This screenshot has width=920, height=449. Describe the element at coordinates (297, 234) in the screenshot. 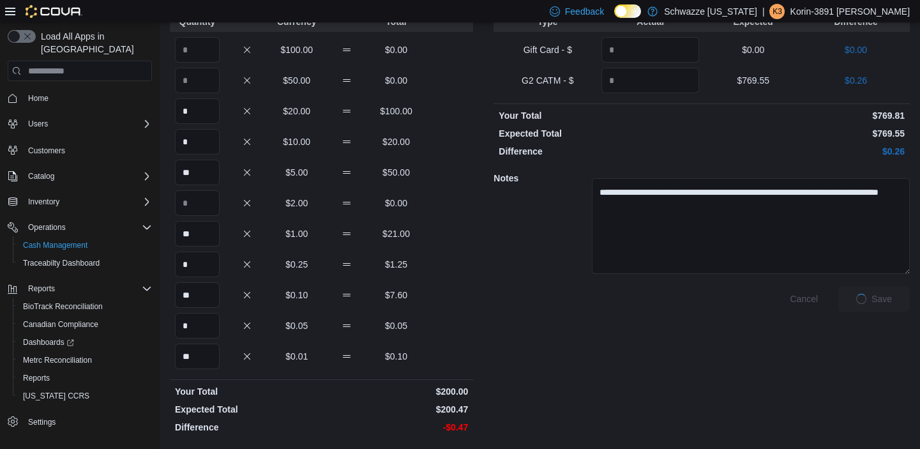

I see `p: $1.00` at that location.